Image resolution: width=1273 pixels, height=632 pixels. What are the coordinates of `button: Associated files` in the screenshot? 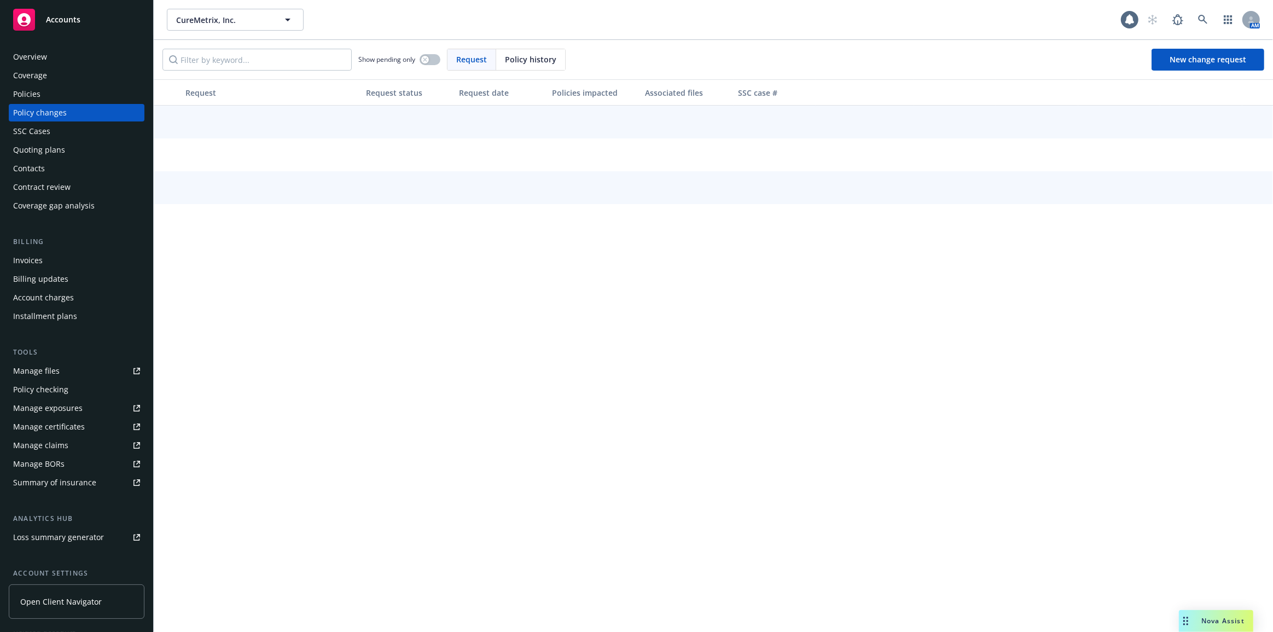 It's located at (687, 92).